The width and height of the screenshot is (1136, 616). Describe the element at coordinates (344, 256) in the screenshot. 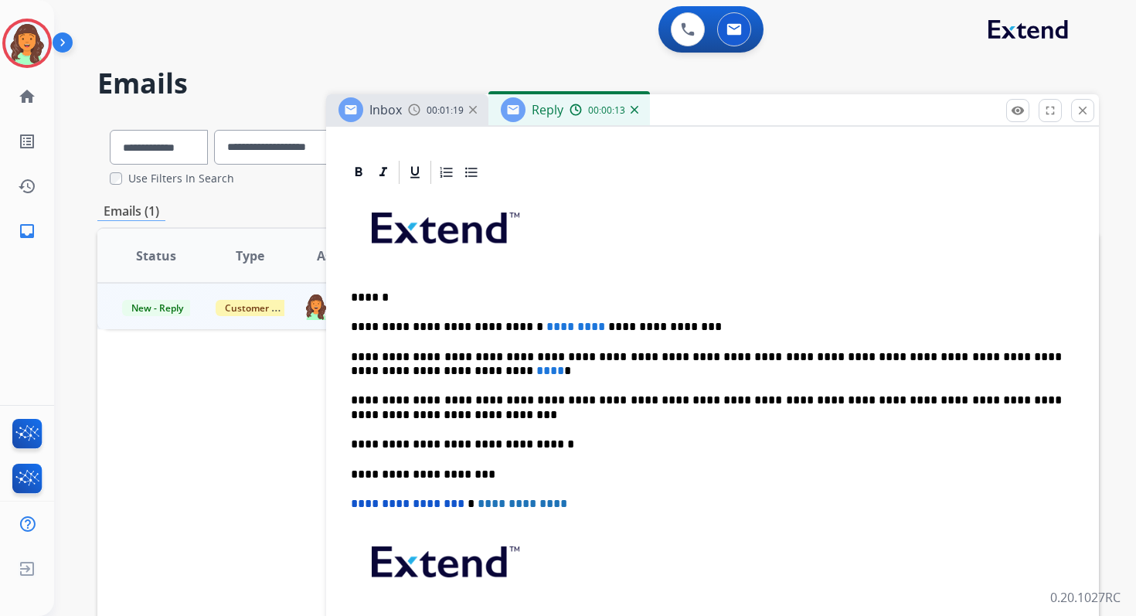

I see `span: Assignee` at that location.